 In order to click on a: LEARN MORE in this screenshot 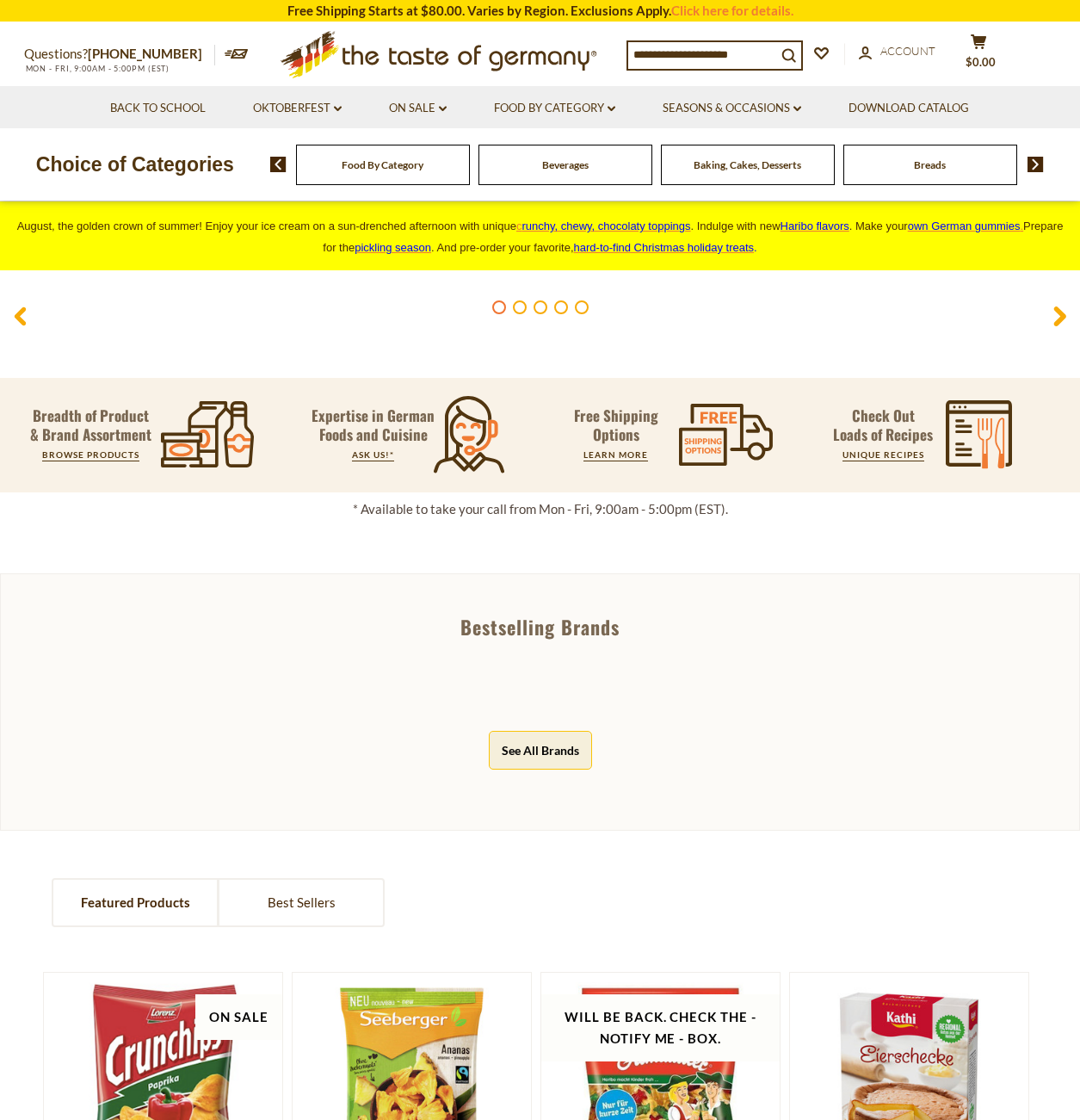, I will do `click(615, 454)`.